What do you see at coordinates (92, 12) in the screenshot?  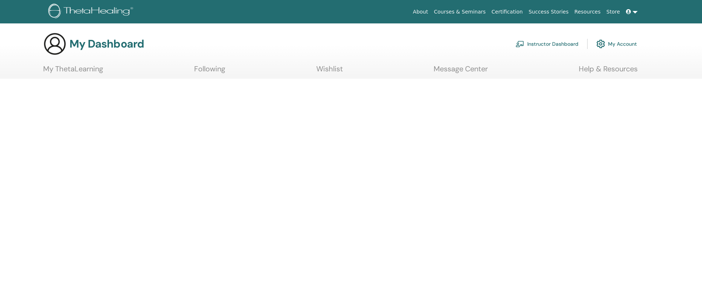 I see `img: logo.png` at bounding box center [92, 12].